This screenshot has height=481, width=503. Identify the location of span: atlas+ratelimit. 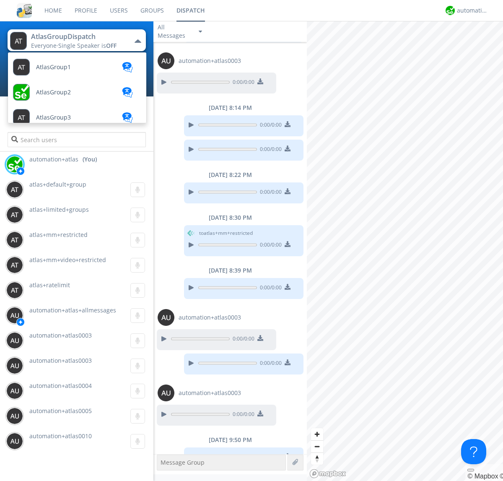
(49, 285).